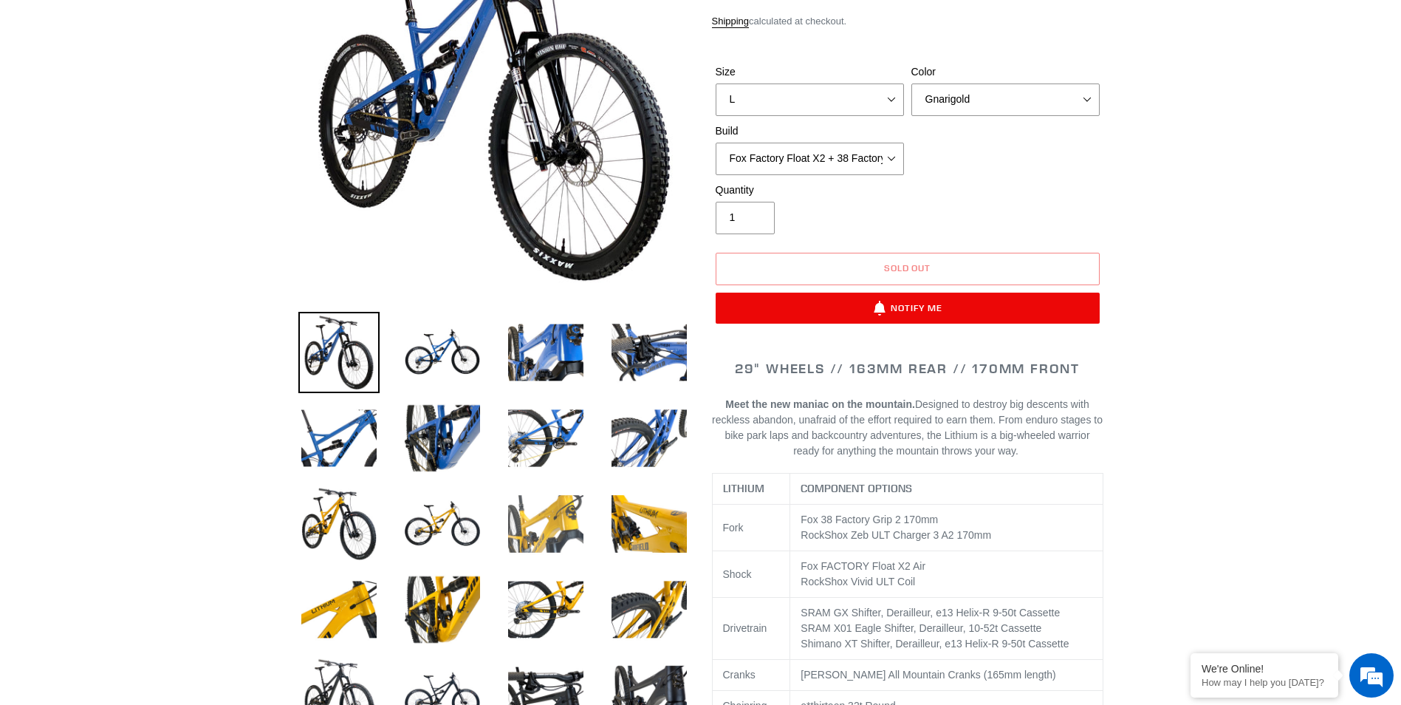  What do you see at coordinates (751, 489) in the screenshot?
I see `th: LITHIUM` at bounding box center [751, 489].